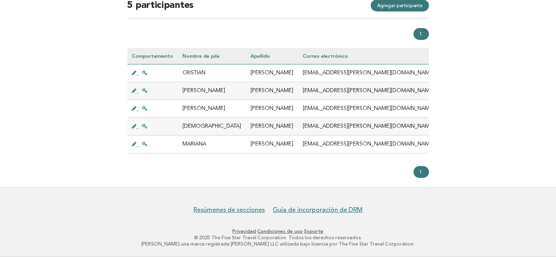 The image size is (556, 257). What do you see at coordinates (400, 6) in the screenshot?
I see `font: Agregar participante` at bounding box center [400, 6].